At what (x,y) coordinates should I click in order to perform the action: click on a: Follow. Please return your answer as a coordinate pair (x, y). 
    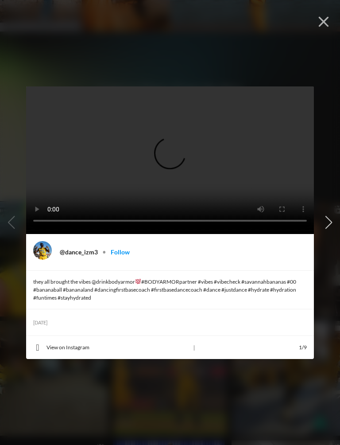
    Looking at the image, I should click on (120, 251).